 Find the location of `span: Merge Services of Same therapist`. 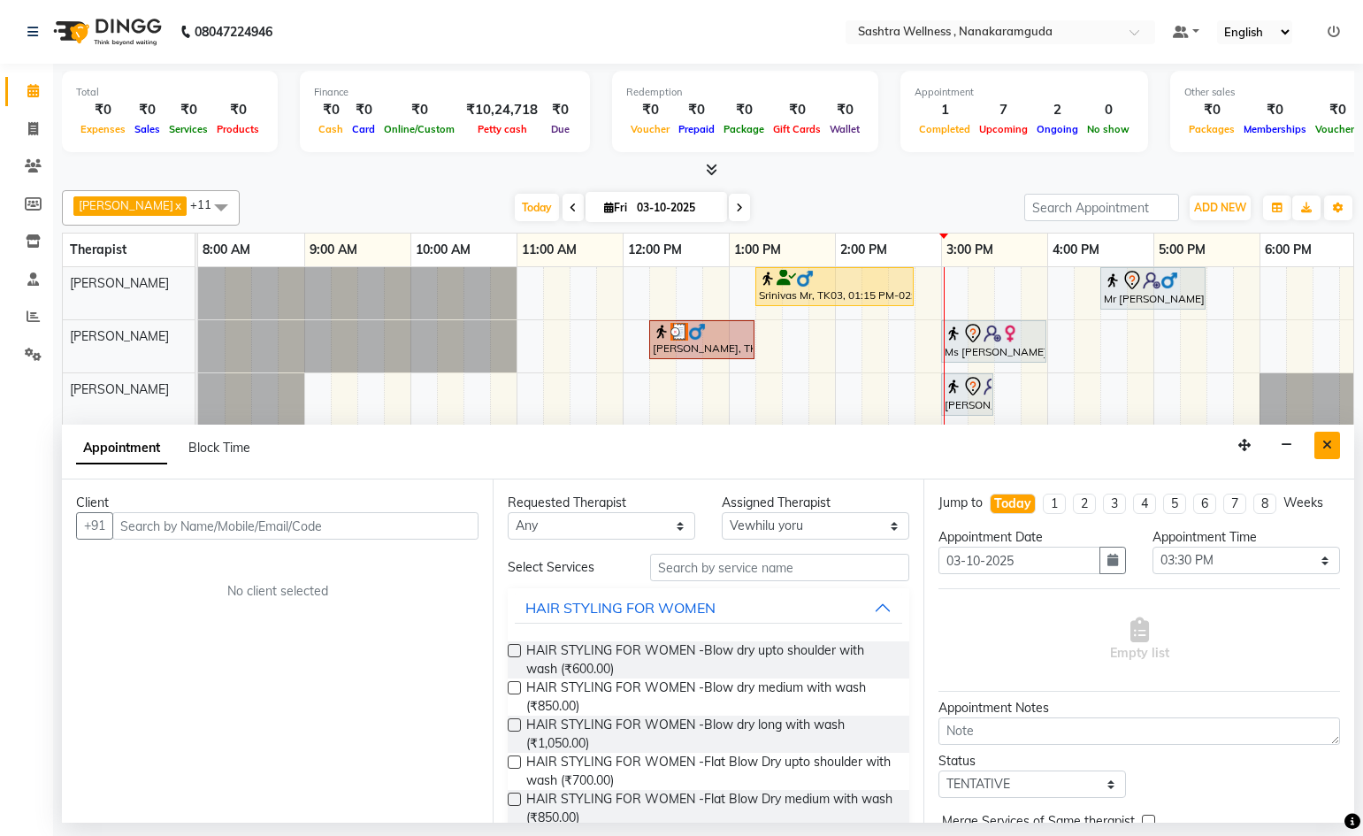

span: Merge Services of Same therapist is located at coordinates (1039, 823).